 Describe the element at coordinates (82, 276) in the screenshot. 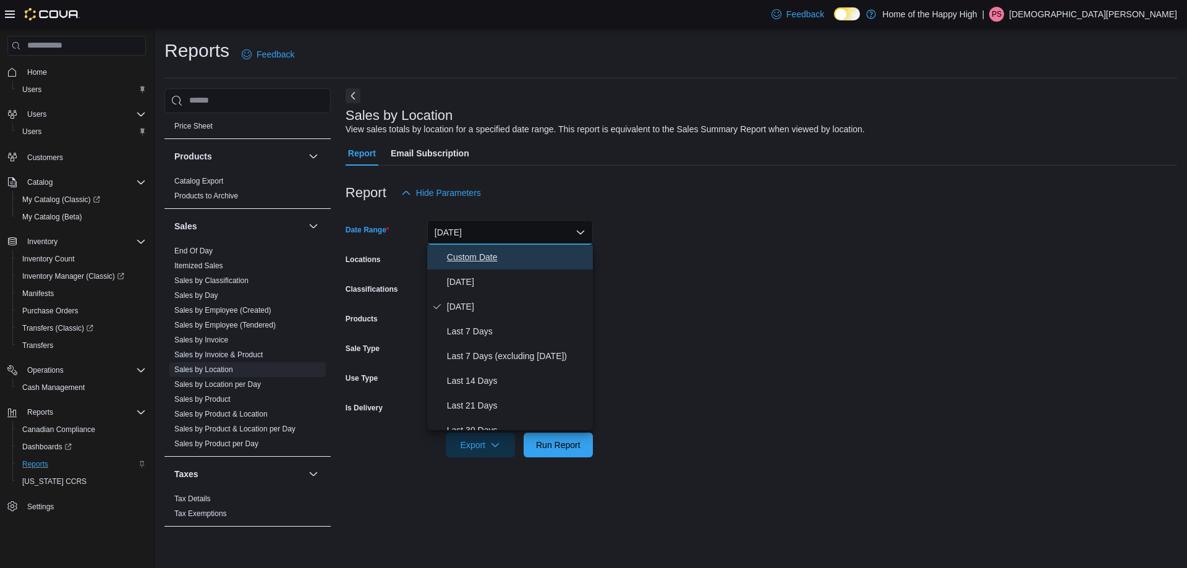

I see `a: Inventory Manager (Classic)` at that location.